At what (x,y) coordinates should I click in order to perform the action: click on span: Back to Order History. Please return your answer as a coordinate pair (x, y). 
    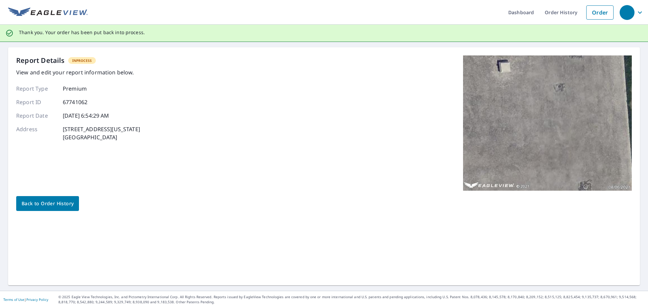
    Looking at the image, I should click on (48, 203).